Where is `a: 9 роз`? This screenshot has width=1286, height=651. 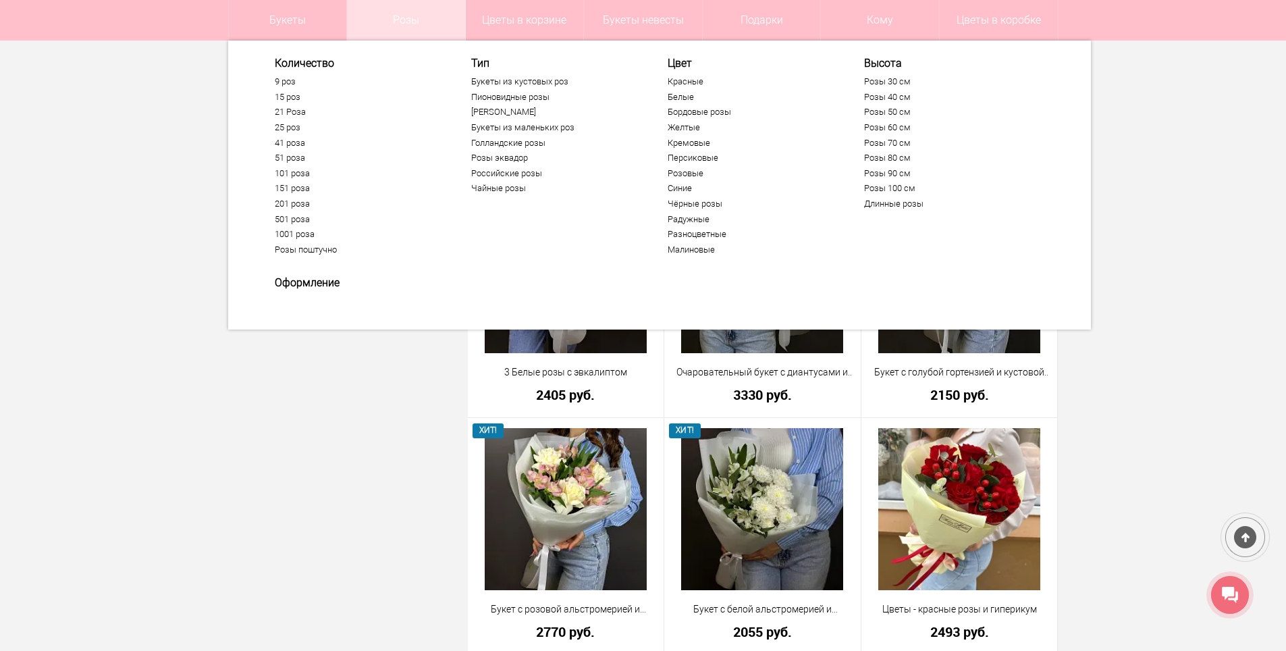 a: 9 роз is located at coordinates (358, 82).